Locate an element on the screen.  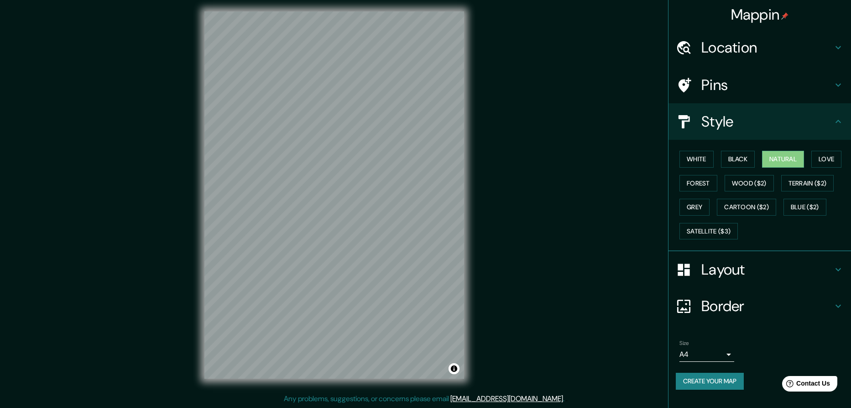
canvas: Map is located at coordinates (334, 195).